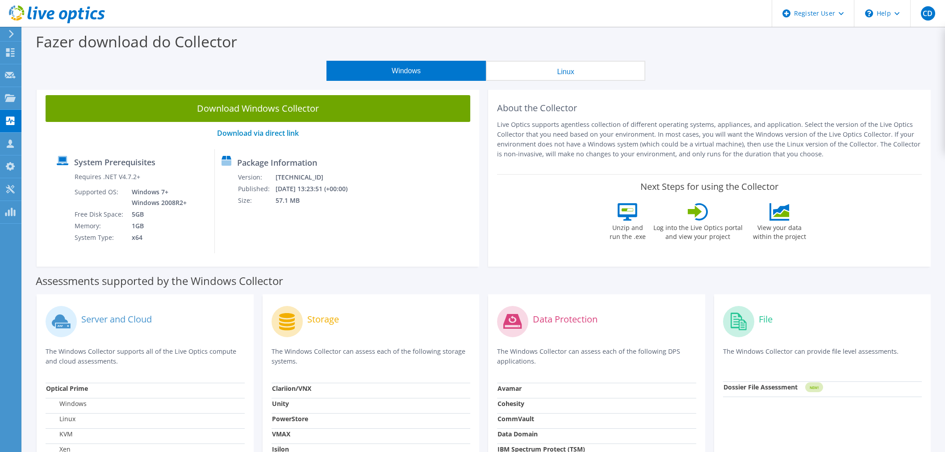 This screenshot has width=945, height=452. Describe the element at coordinates (779, 231) in the screenshot. I see `label: View your data within the project` at that location.